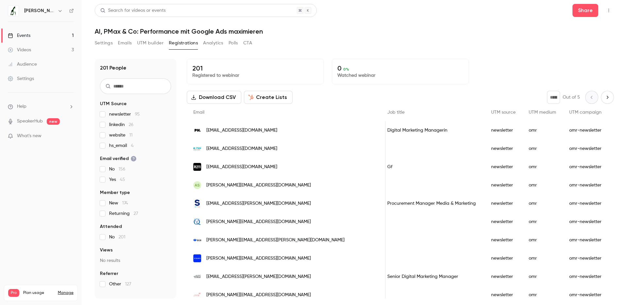 This screenshot has height=305, width=627. Describe the element at coordinates (585, 112) in the screenshot. I see `span: UTM campaign` at that location.